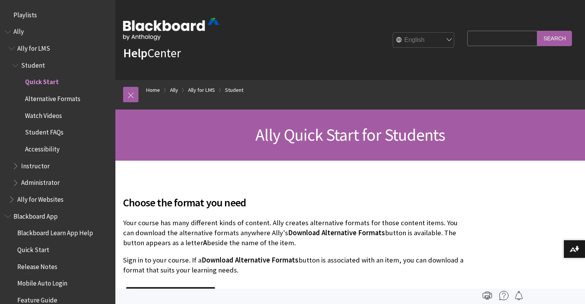 This screenshot has width=585, height=304. Describe the element at coordinates (44, 131) in the screenshot. I see `span: Student FAQs` at that location.